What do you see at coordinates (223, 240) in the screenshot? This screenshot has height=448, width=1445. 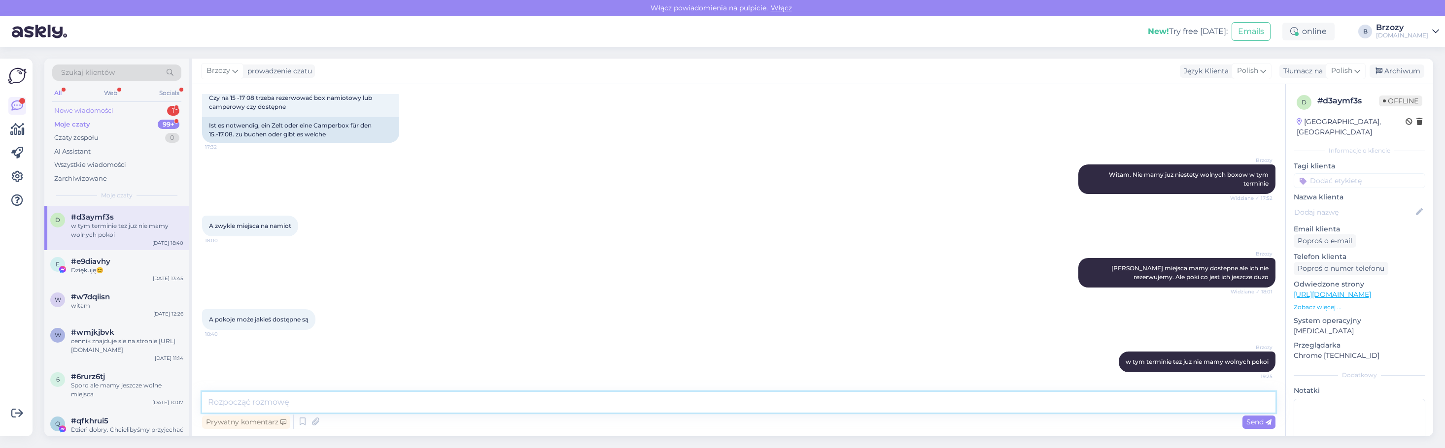 I see `span: 18:00` at bounding box center [223, 240].